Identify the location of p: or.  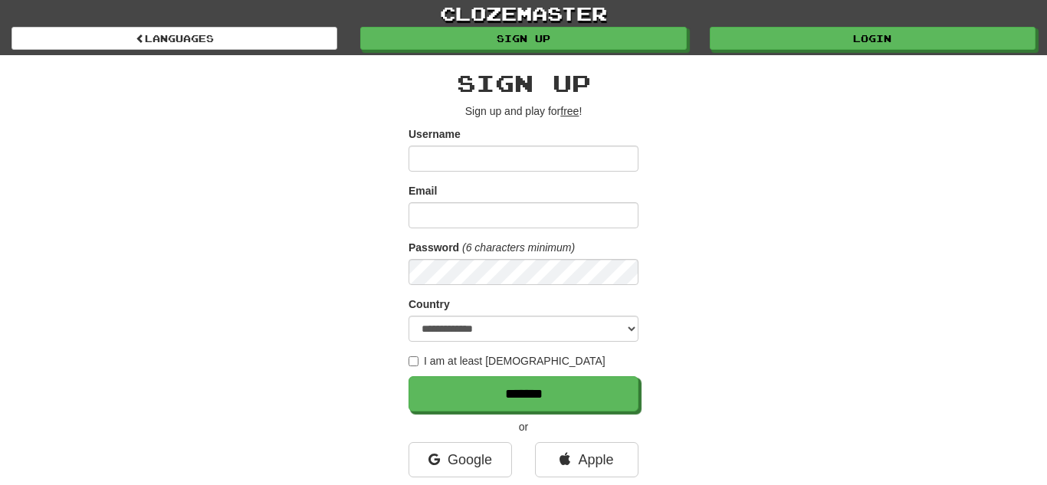
(524, 427).